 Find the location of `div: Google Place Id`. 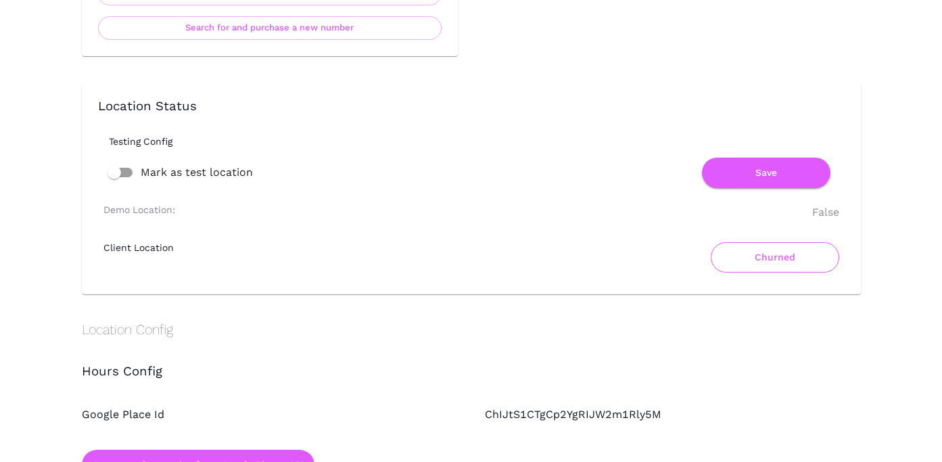

div: Google Place Id is located at coordinates (256, 401).